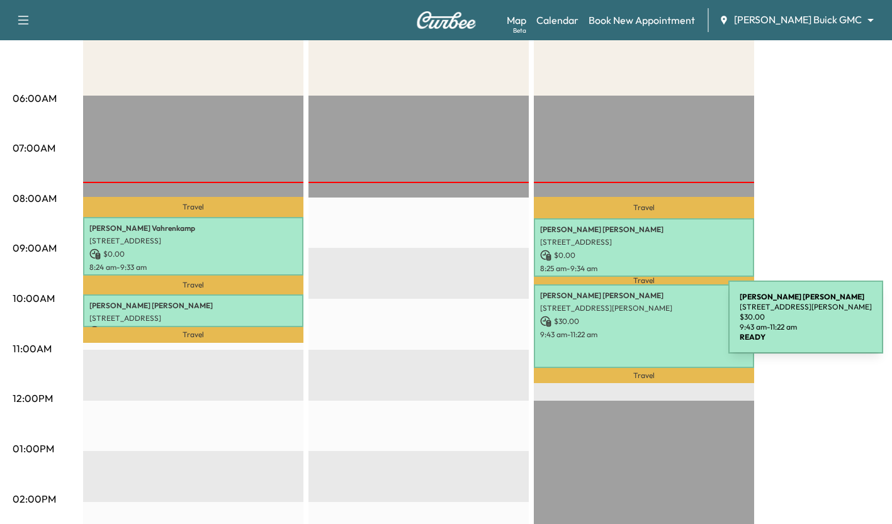  What do you see at coordinates (32, 349) in the screenshot?
I see `p: 11:00AM` at bounding box center [32, 349].